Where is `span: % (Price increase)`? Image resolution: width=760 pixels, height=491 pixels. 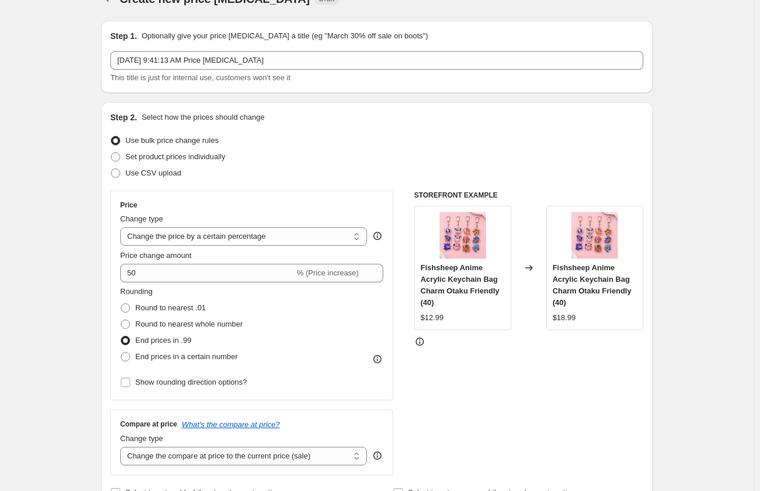 span: % (Price increase) is located at coordinates (327, 272).